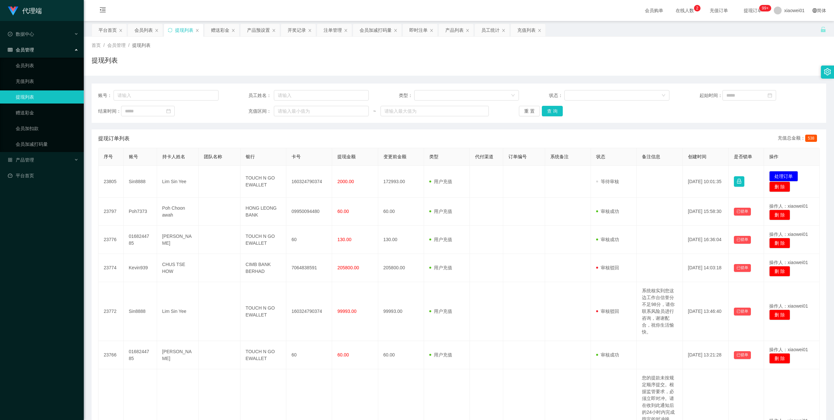 The width and height of the screenshot is (834, 420). What do you see at coordinates (140, 355) in the screenshot?
I see `td: 0168244785` at bounding box center [140, 355].